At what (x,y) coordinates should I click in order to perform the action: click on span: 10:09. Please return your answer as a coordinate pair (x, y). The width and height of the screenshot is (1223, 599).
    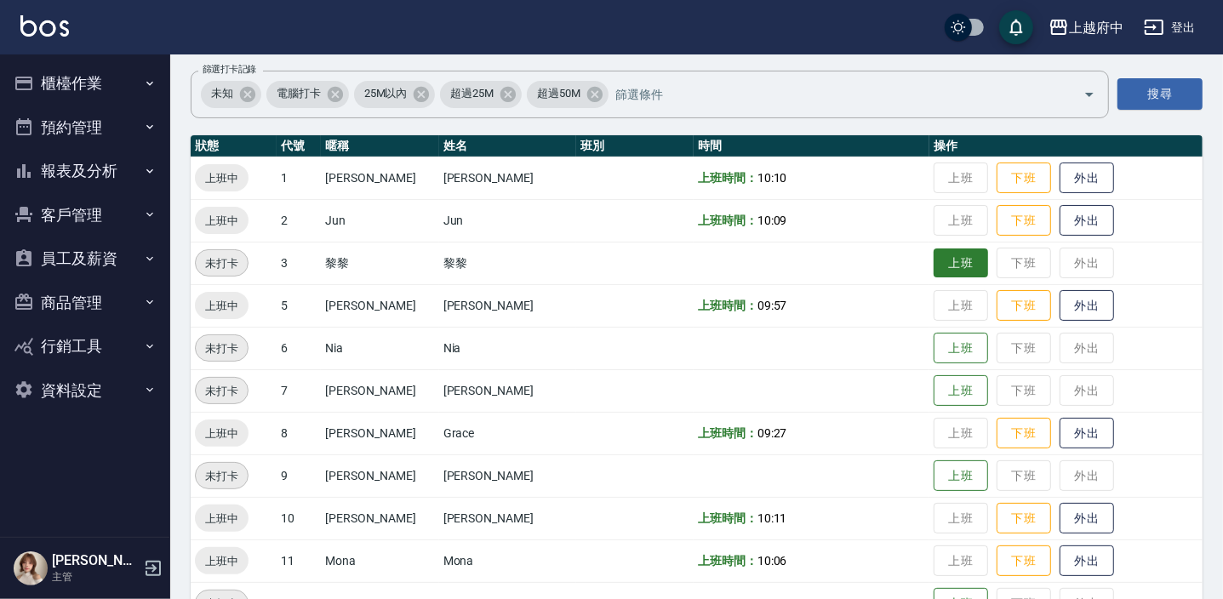
    Looking at the image, I should click on (772, 220).